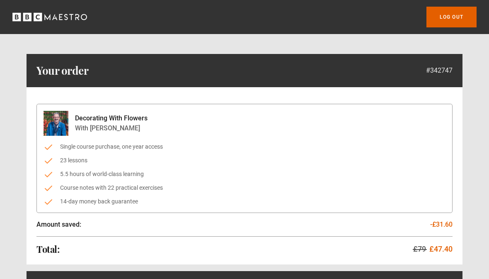 The image size is (489, 279). Describe the element at coordinates (59, 224) in the screenshot. I see `p: Amount saved:` at that location.